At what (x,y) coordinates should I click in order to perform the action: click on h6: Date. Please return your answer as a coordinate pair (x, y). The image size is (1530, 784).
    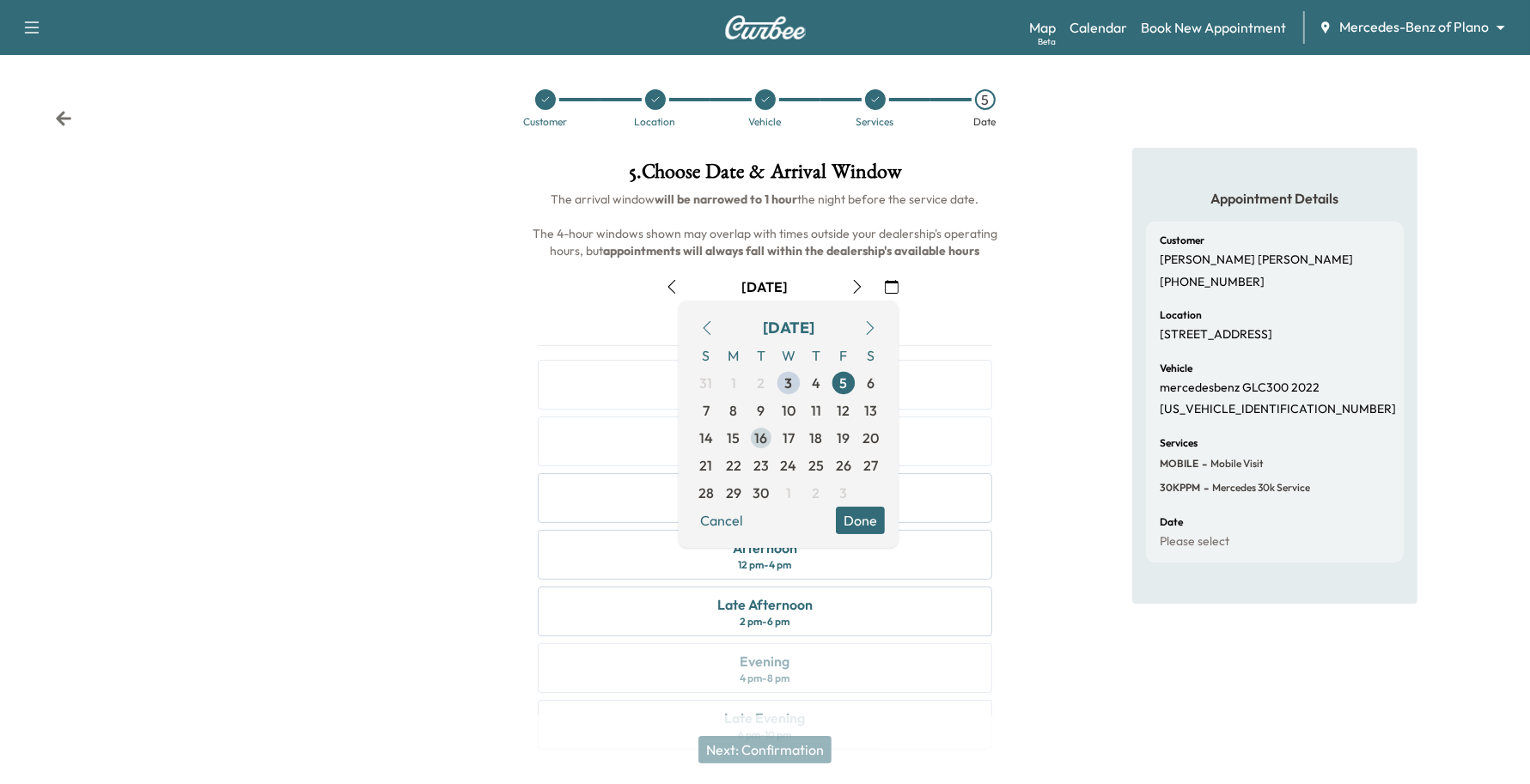
    Looking at the image, I should click on (1171, 522).